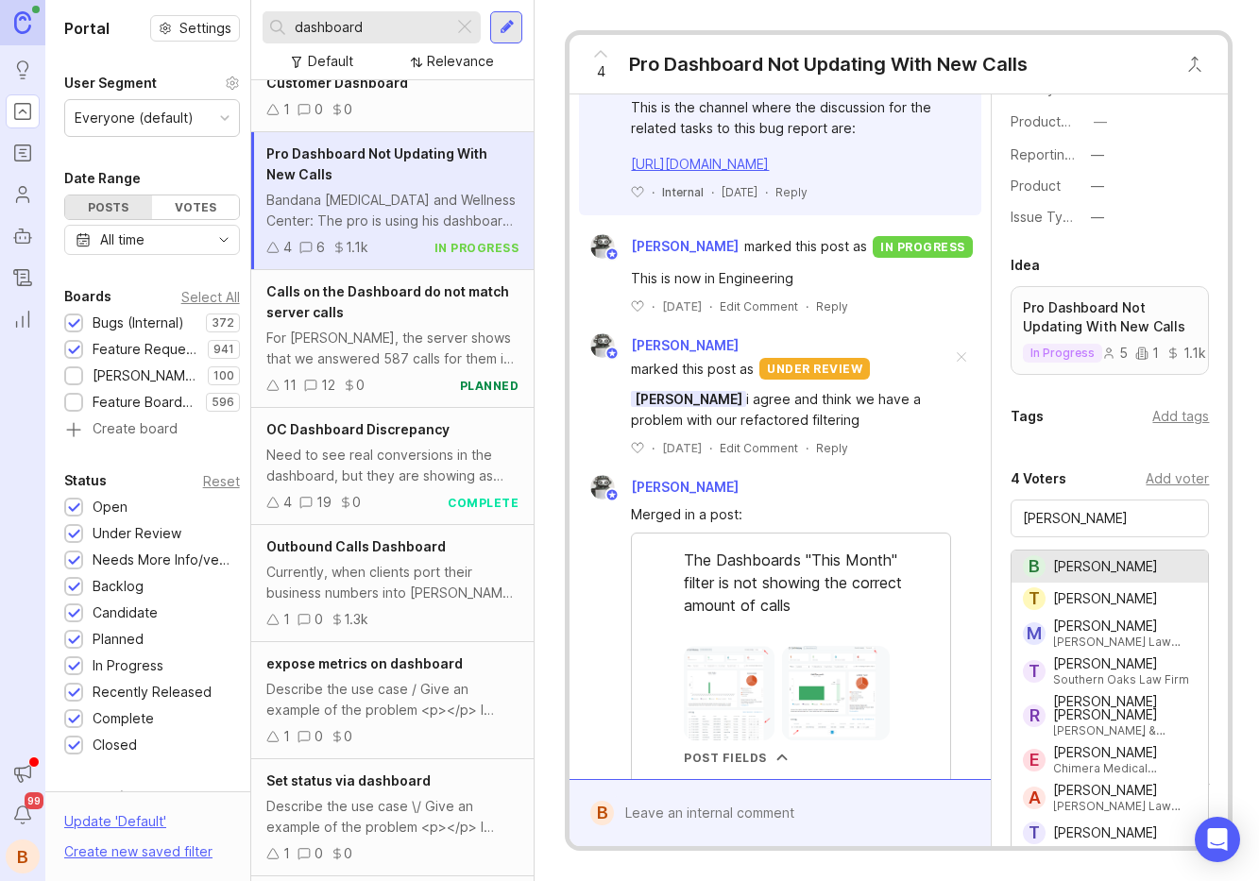  I want to click on img: https://canny.io/images/46c15a36567864717606fc98ebfa563a.png, so click(836, 693).